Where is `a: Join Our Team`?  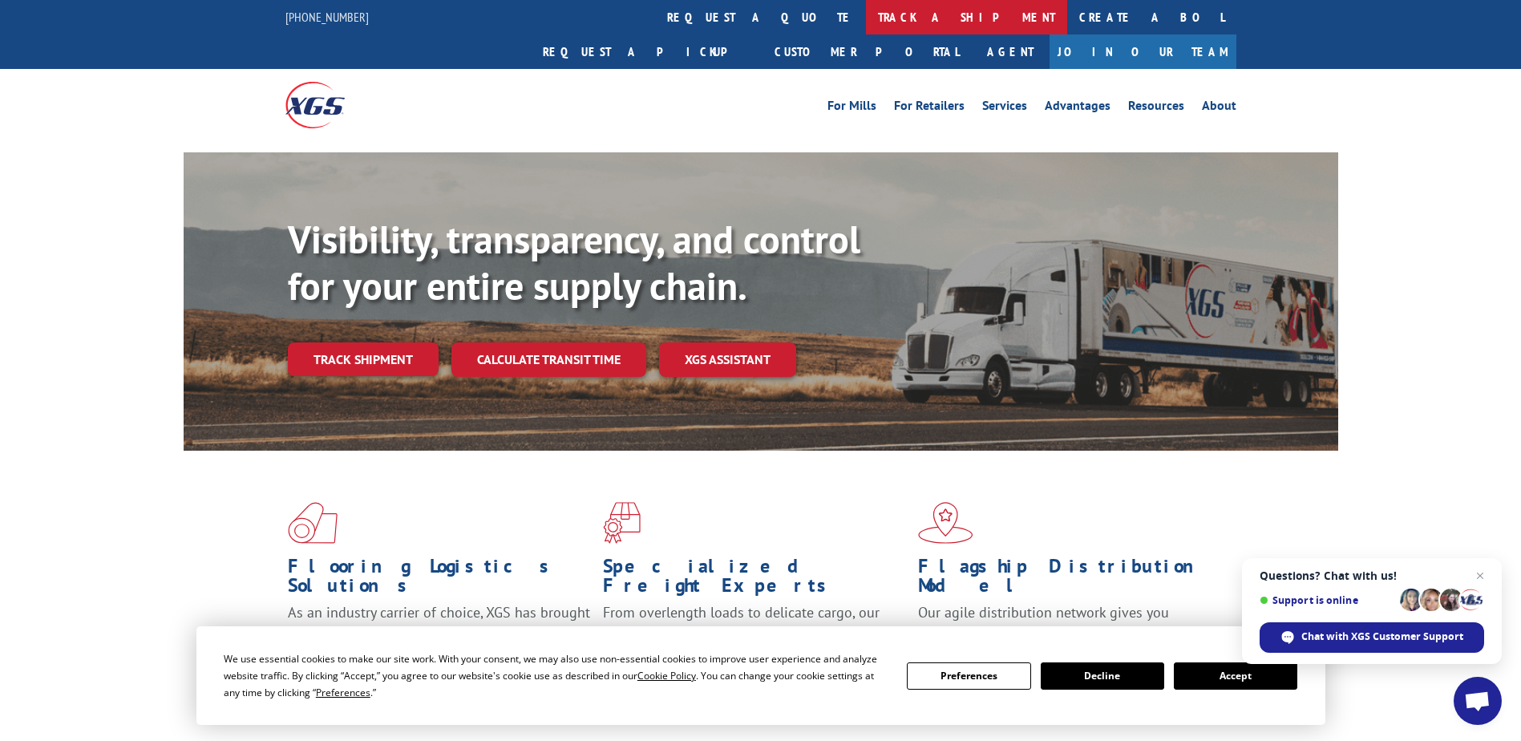
a: Join Our Team is located at coordinates (1142, 51).